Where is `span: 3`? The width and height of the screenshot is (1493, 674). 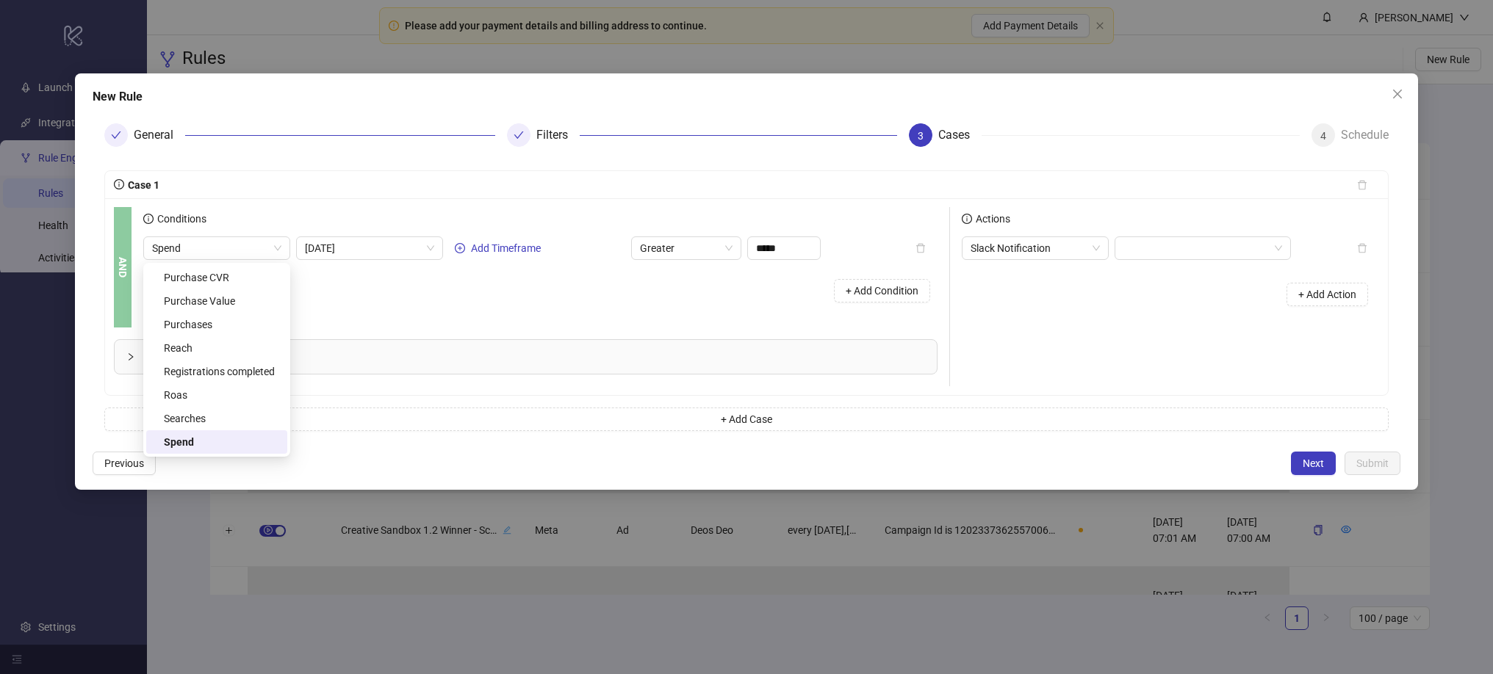 span: 3 is located at coordinates (921, 136).